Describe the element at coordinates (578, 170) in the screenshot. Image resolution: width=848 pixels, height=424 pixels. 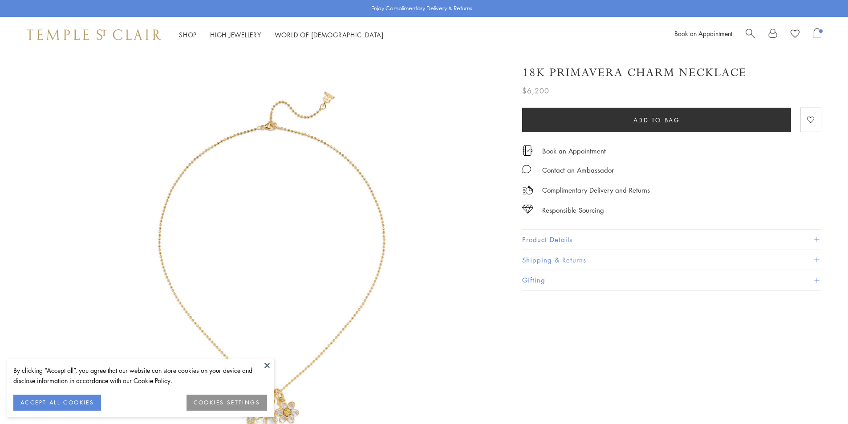
I see `div: Contact an Ambassador` at that location.